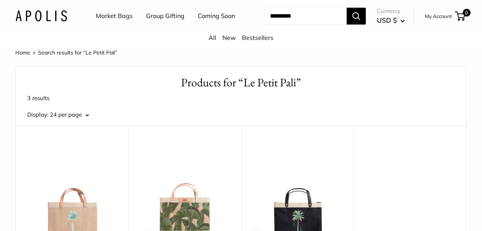  I want to click on img: Apolis, so click(41, 16).